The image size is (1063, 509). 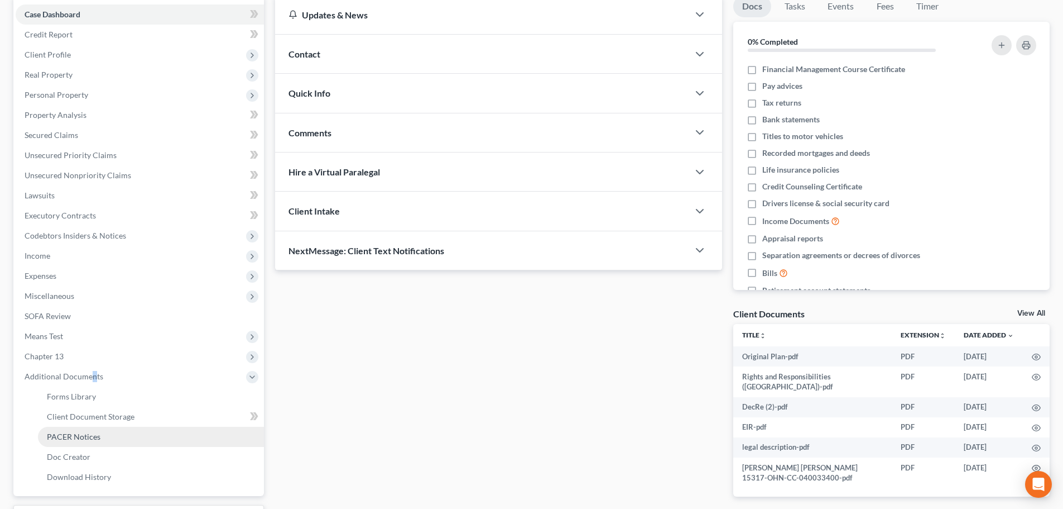 I want to click on span: Expenses, so click(x=40, y=275).